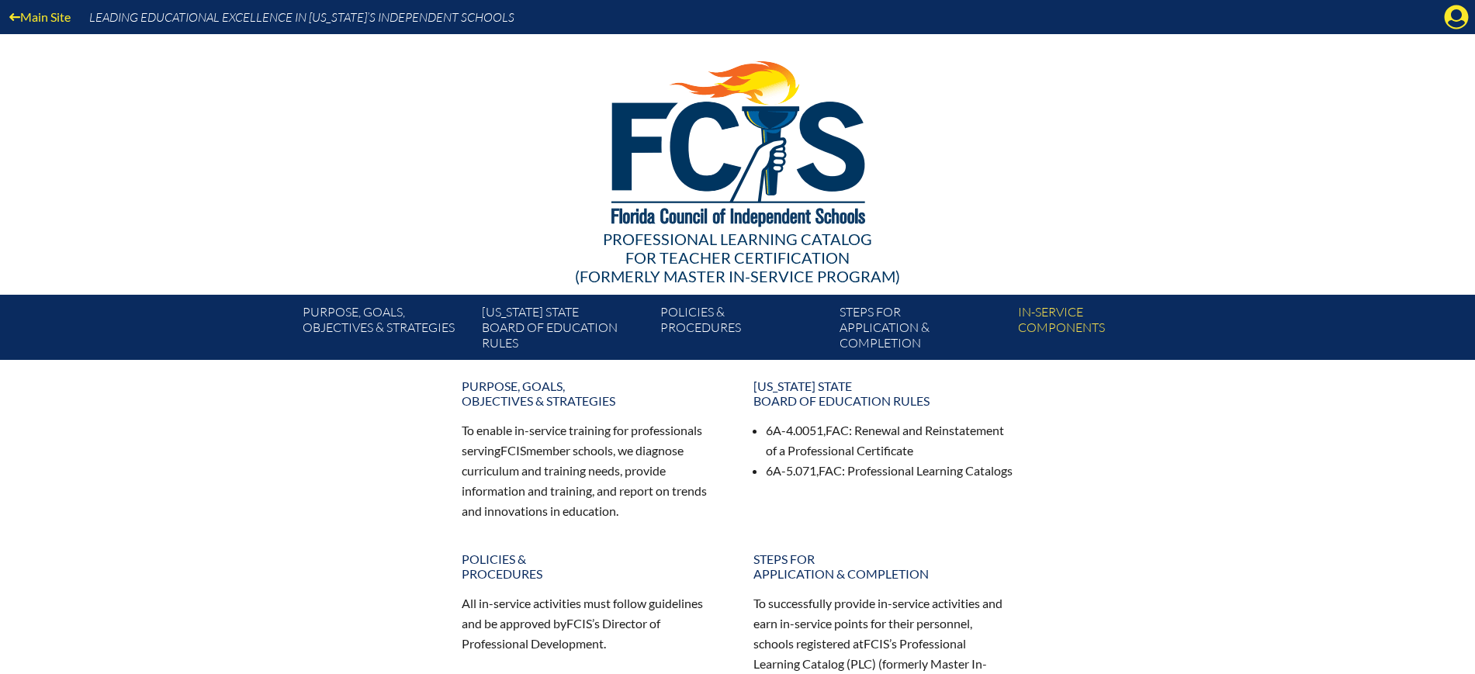 The image size is (1475, 674). What do you see at coordinates (592, 470) in the screenshot?
I see `p: To enable in-service training for professionals serving member schools, we diagnose curriculum an...` at bounding box center [592, 470].